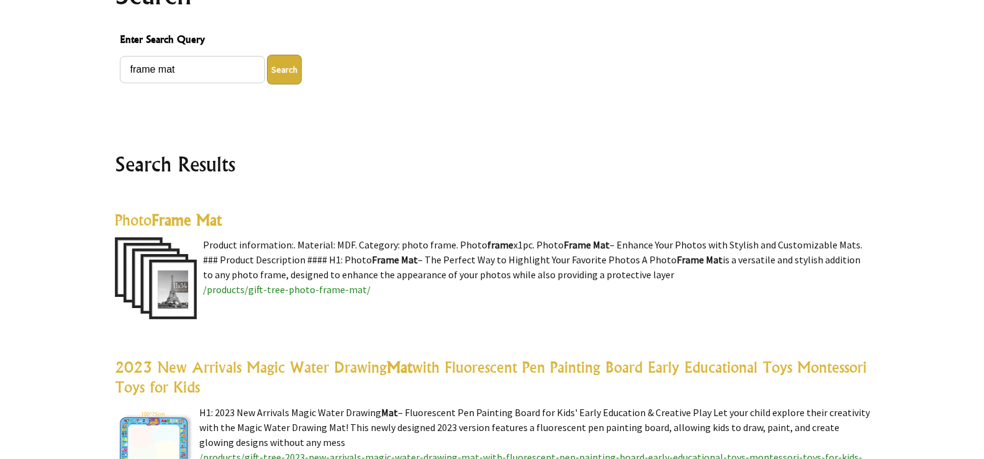  I want to click on button: Enter Search Query, so click(284, 70).